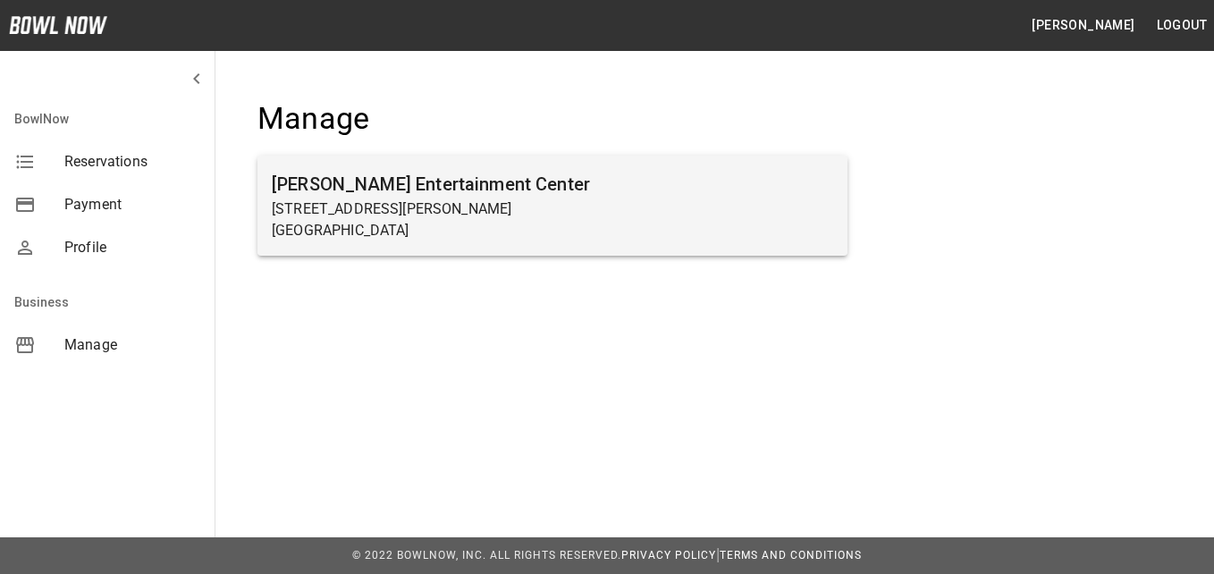  Describe the element at coordinates (132, 205) in the screenshot. I see `span: Payment` at that location.